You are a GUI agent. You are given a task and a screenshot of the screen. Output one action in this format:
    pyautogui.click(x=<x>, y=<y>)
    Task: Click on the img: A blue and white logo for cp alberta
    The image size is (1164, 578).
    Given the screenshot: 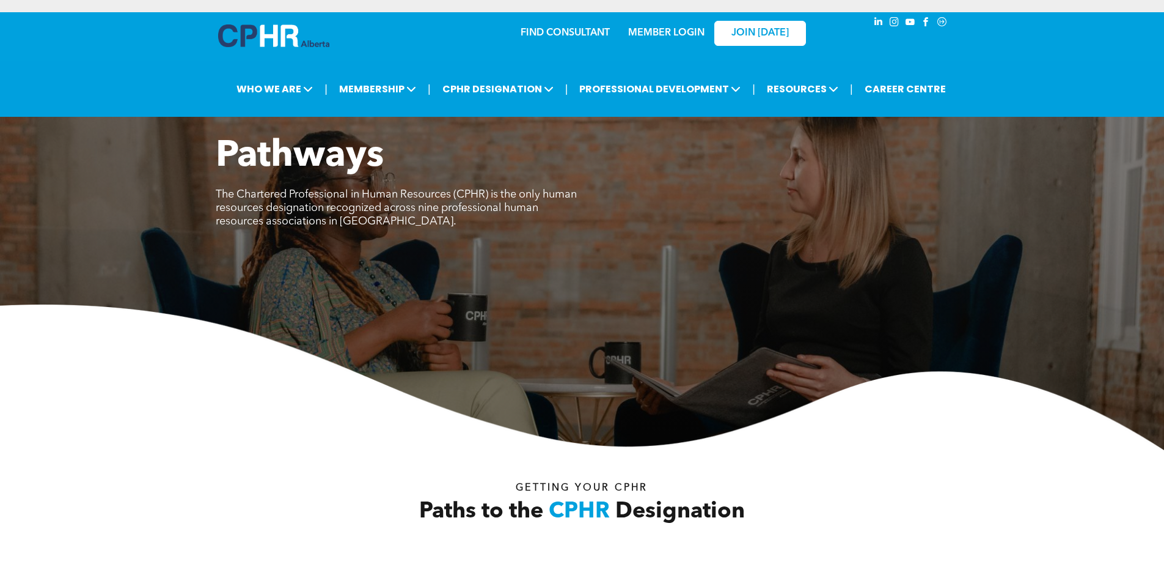 What is the action you would take?
    pyautogui.click(x=274, y=35)
    